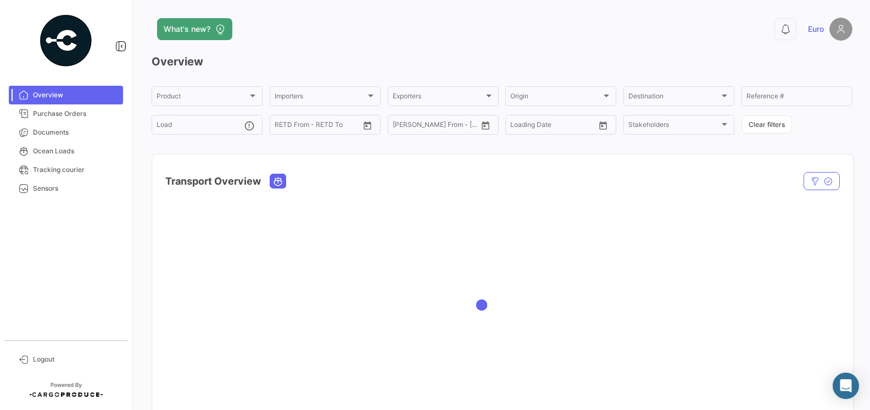  What do you see at coordinates (66, 188) in the screenshot?
I see `a: Sensors` at bounding box center [66, 188].